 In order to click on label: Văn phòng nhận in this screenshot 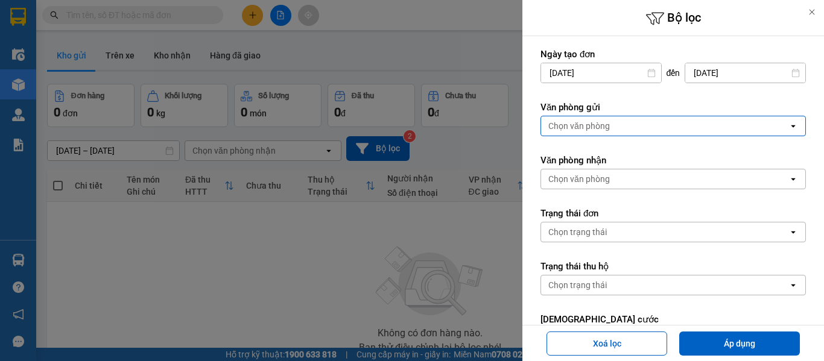, I will do `click(673, 160)`.